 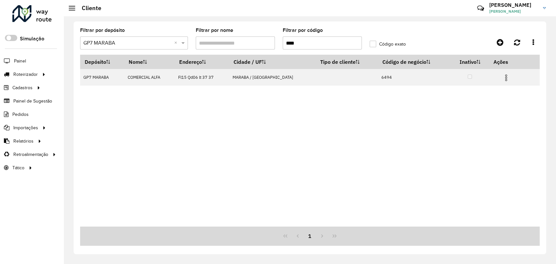 What do you see at coordinates (20, 61) in the screenshot?
I see `span: Painel` at bounding box center [20, 61].